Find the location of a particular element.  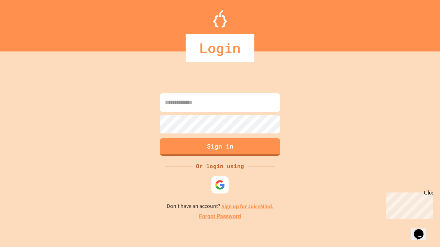

p: Don't have an account? is located at coordinates (220, 206).